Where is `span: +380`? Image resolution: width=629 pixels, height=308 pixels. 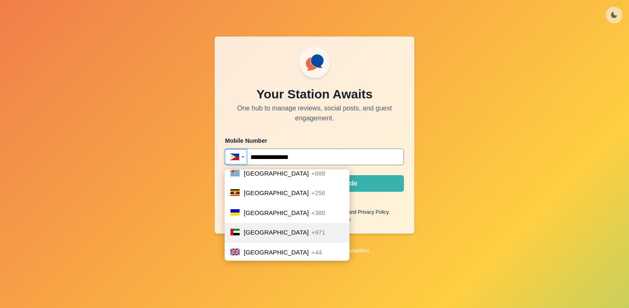
span: +380 is located at coordinates (318, 213).